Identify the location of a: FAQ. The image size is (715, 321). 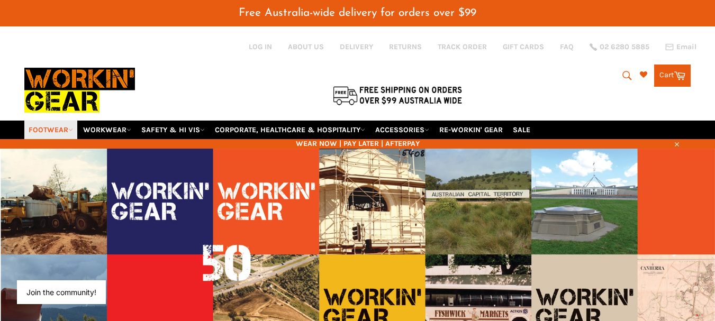
(567, 47).